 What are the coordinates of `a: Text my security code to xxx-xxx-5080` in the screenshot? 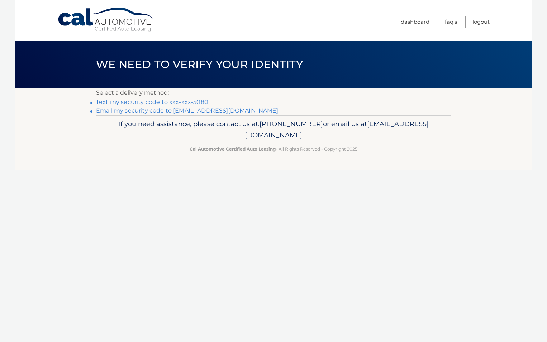 It's located at (152, 102).